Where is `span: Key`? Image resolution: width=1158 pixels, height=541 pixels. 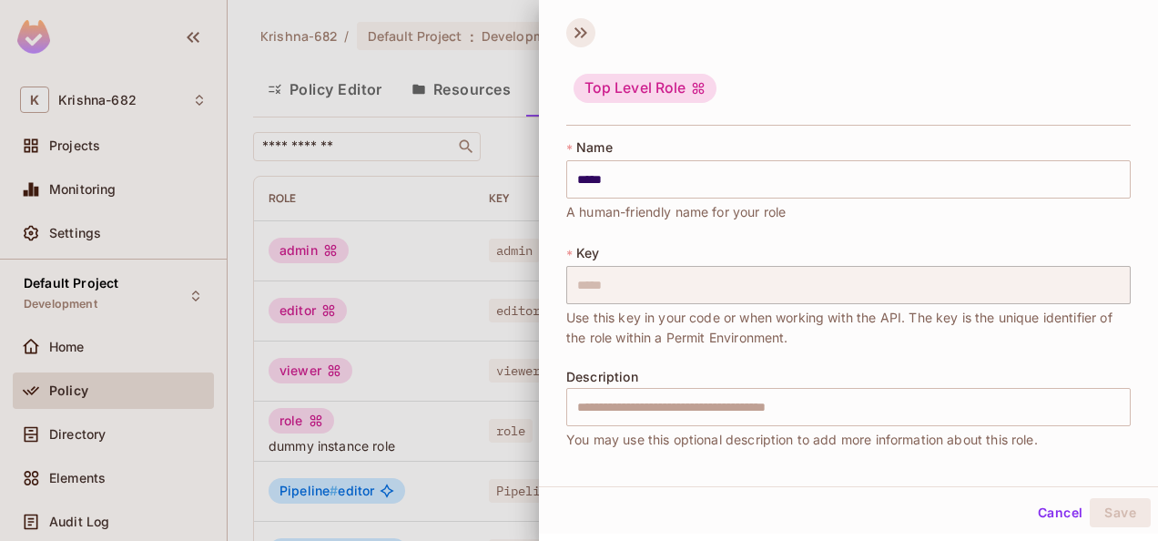
span: Key is located at coordinates (587, 253).